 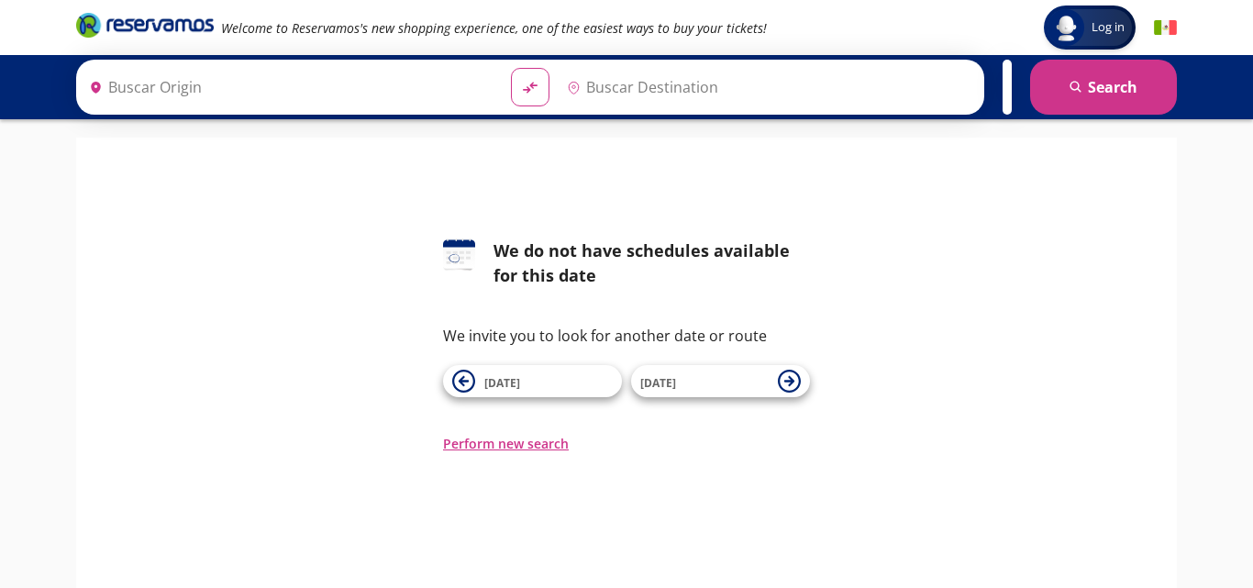 I want to click on p: We invite you to look for another date or route, so click(x=626, y=336).